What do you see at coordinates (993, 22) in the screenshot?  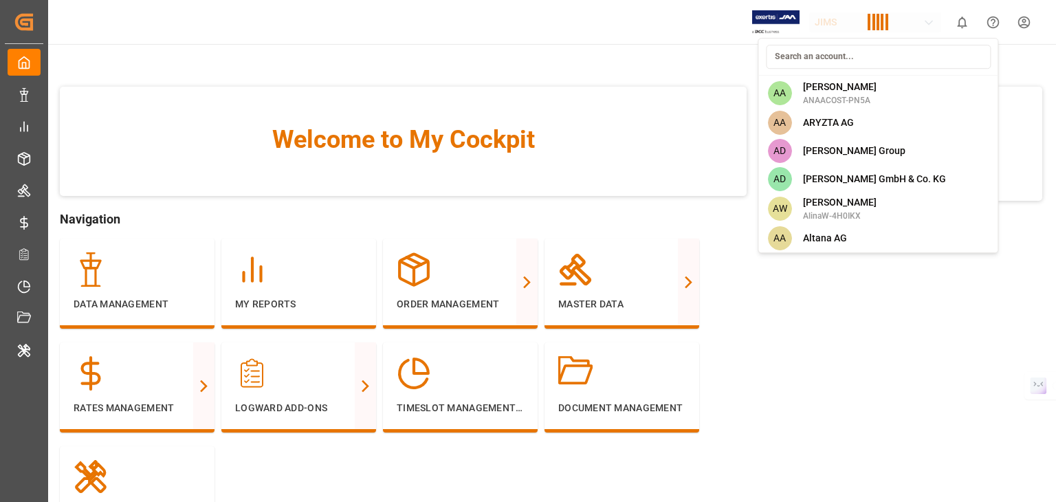 I see `button: Help Center` at bounding box center [993, 22].